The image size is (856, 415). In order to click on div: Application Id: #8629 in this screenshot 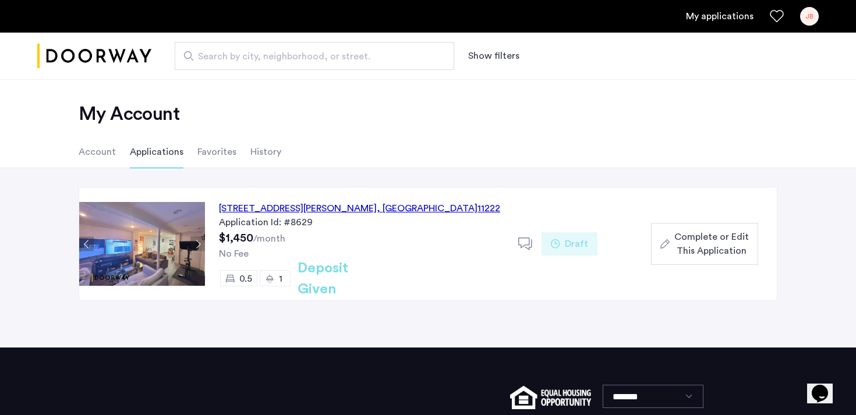, I will do `click(361, 222)`.